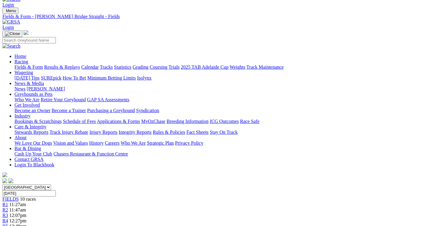  I want to click on div: Get Involved, so click(221, 111).